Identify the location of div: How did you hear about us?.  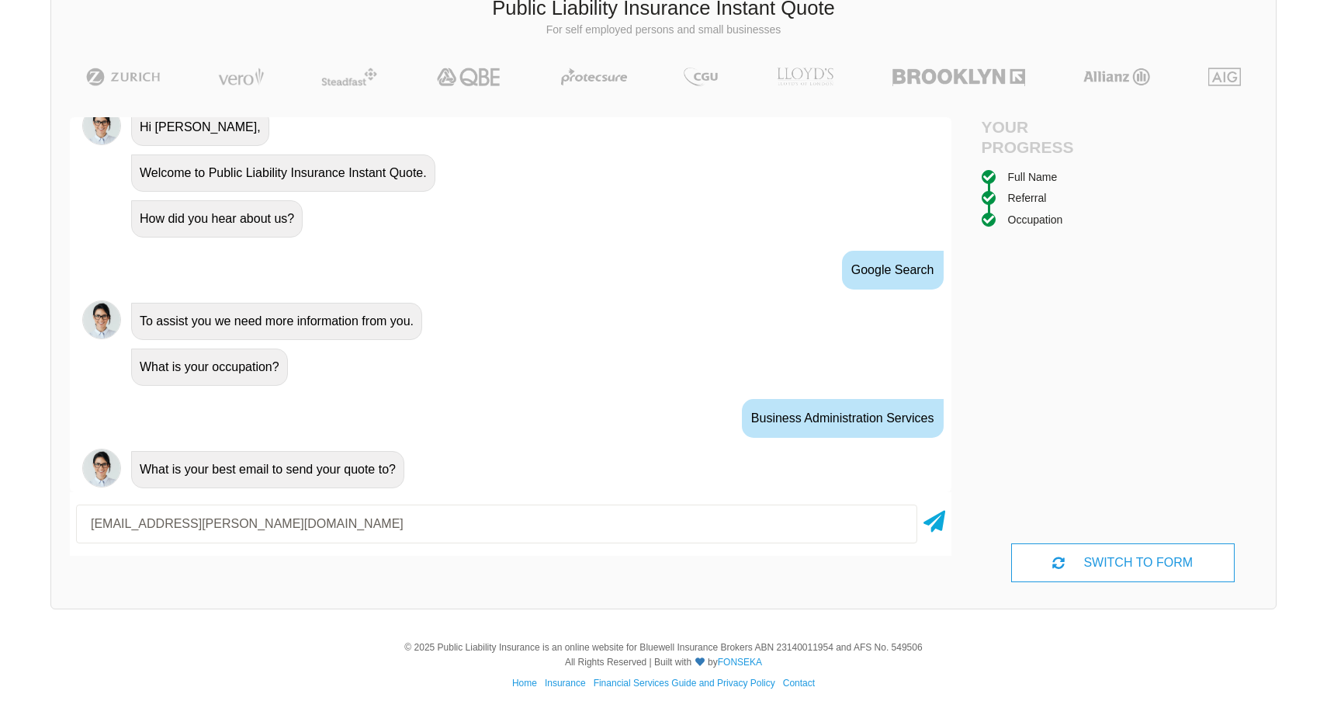
(216, 219).